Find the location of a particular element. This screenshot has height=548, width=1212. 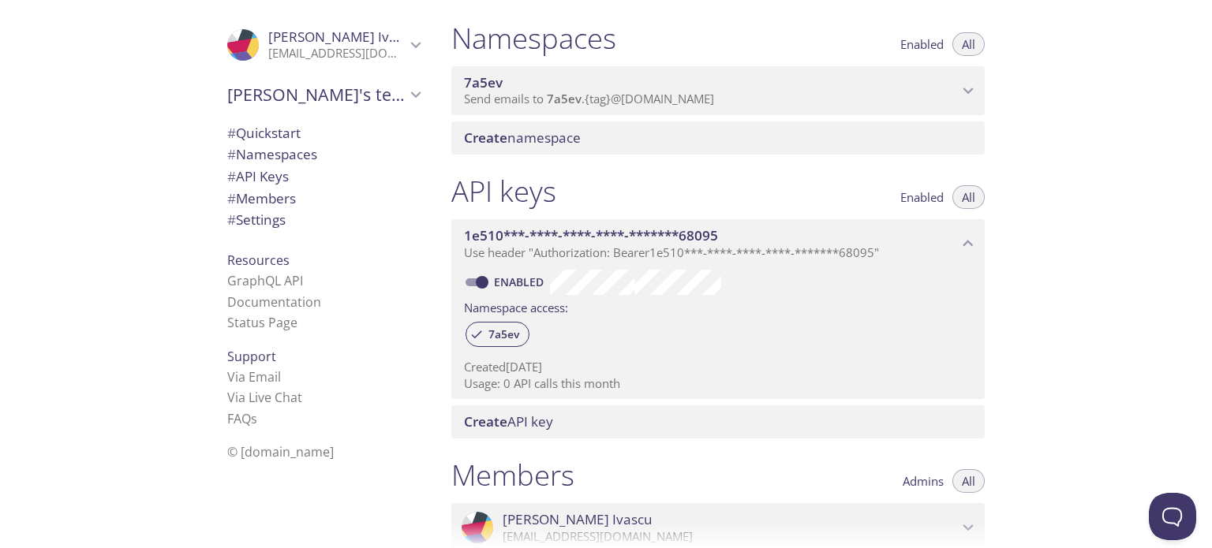

span: namespace is located at coordinates (522, 137).